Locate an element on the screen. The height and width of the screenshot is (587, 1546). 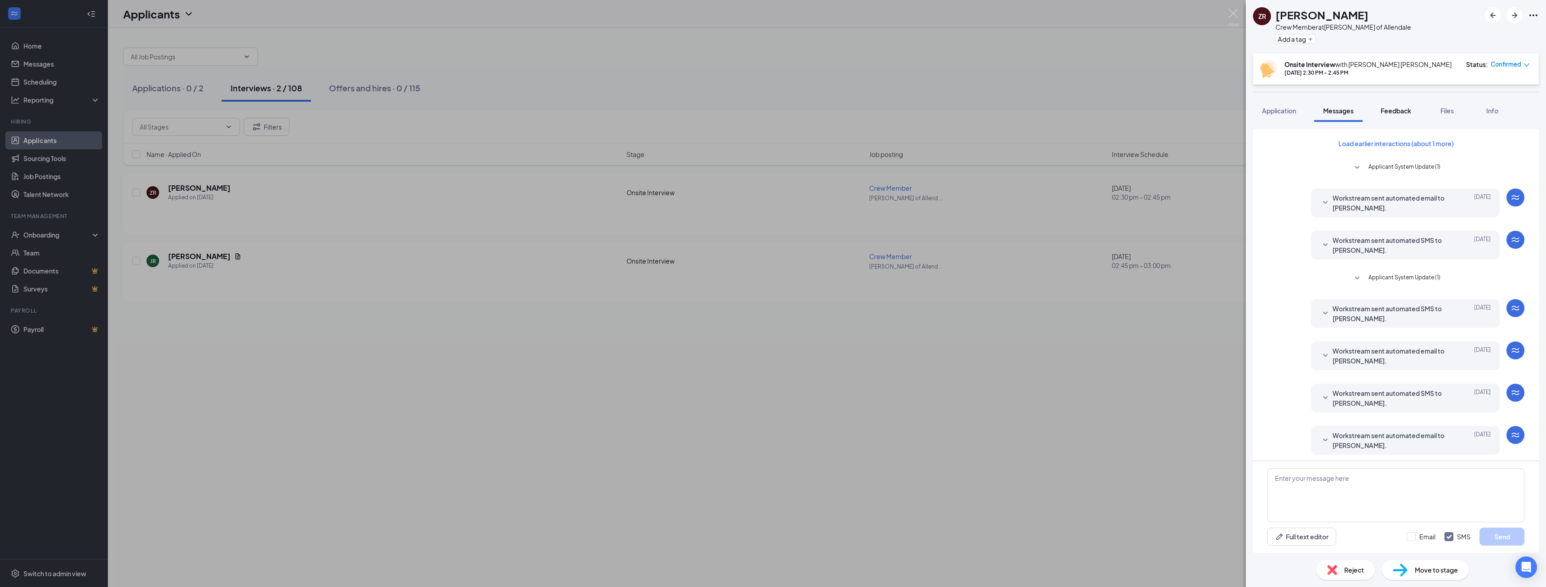
svg: Ellipses is located at coordinates (1534, 15).